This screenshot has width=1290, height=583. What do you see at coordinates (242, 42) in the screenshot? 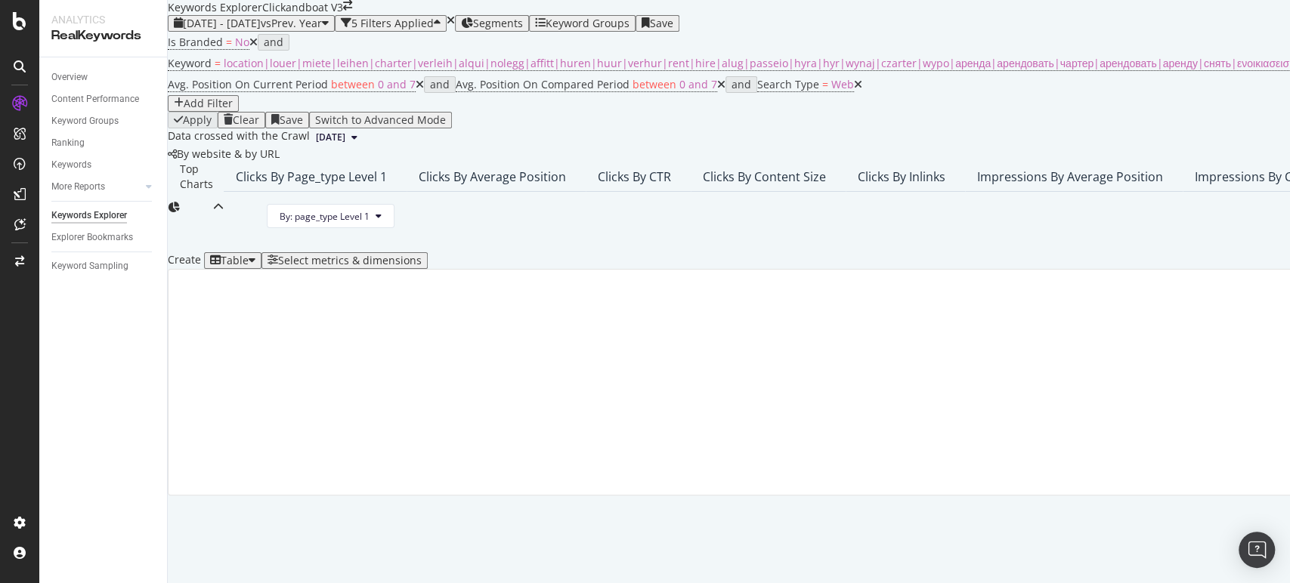
I see `span: No` at bounding box center [242, 42].